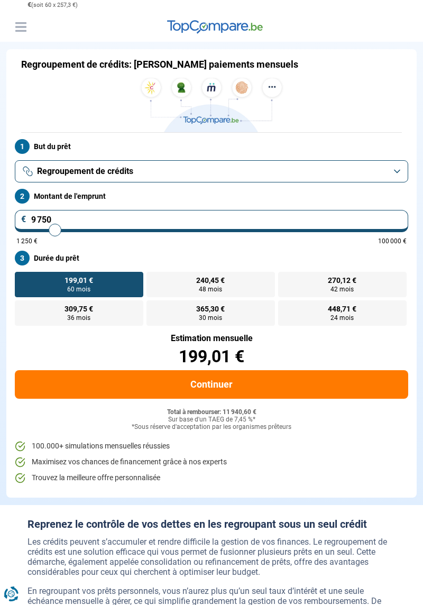 This screenshot has height=605, width=423. Describe the element at coordinates (212, 446) in the screenshot. I see `li: 100.000+ simulations mensuelles réussies` at that location.